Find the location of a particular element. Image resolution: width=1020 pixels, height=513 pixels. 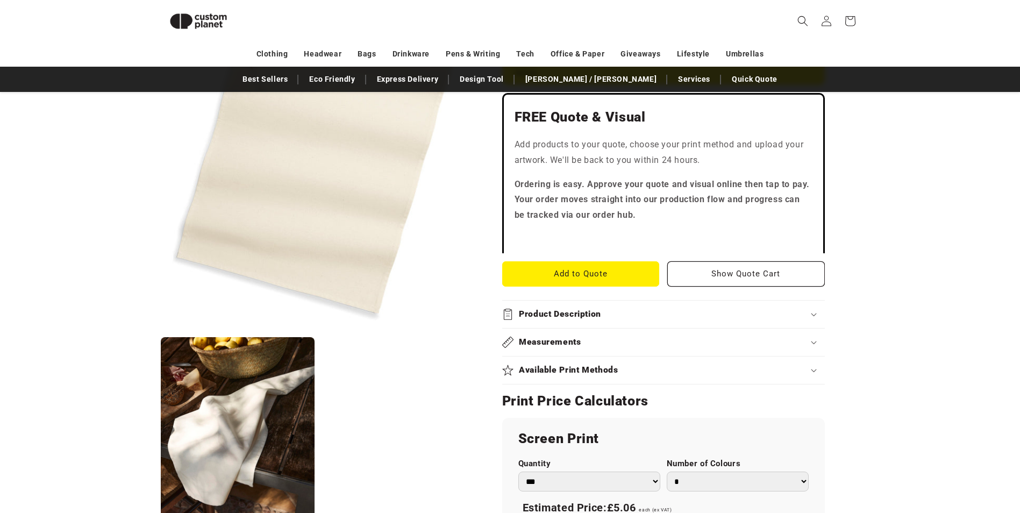

a: Express Delivery is located at coordinates (408, 79).